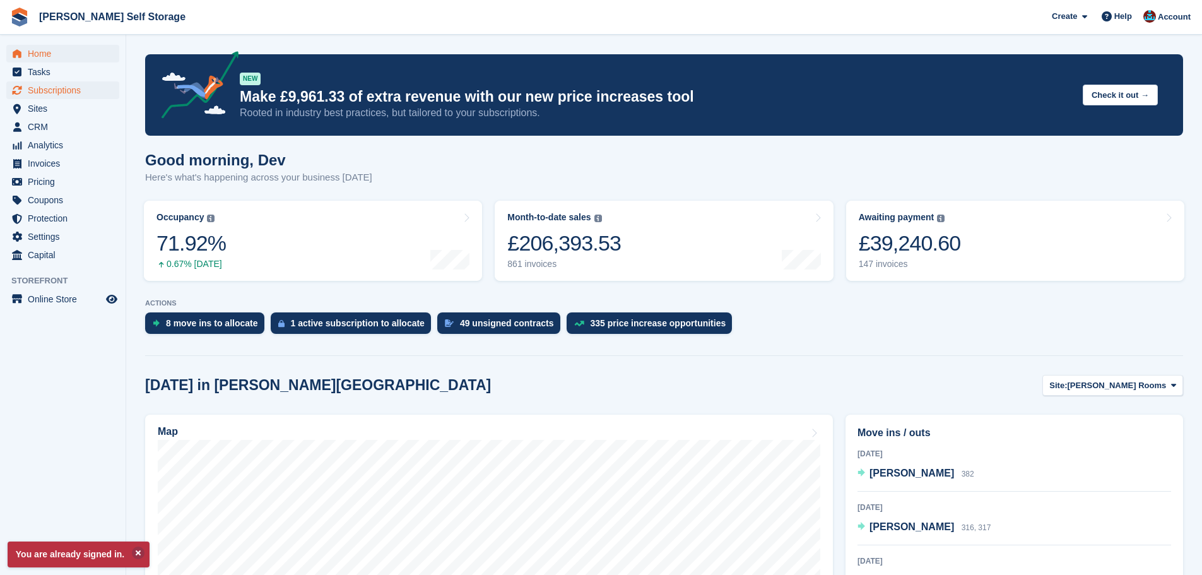 Image resolution: width=1202 pixels, height=575 pixels. Describe the element at coordinates (66, 145) in the screenshot. I see `span: Analytics` at that location.